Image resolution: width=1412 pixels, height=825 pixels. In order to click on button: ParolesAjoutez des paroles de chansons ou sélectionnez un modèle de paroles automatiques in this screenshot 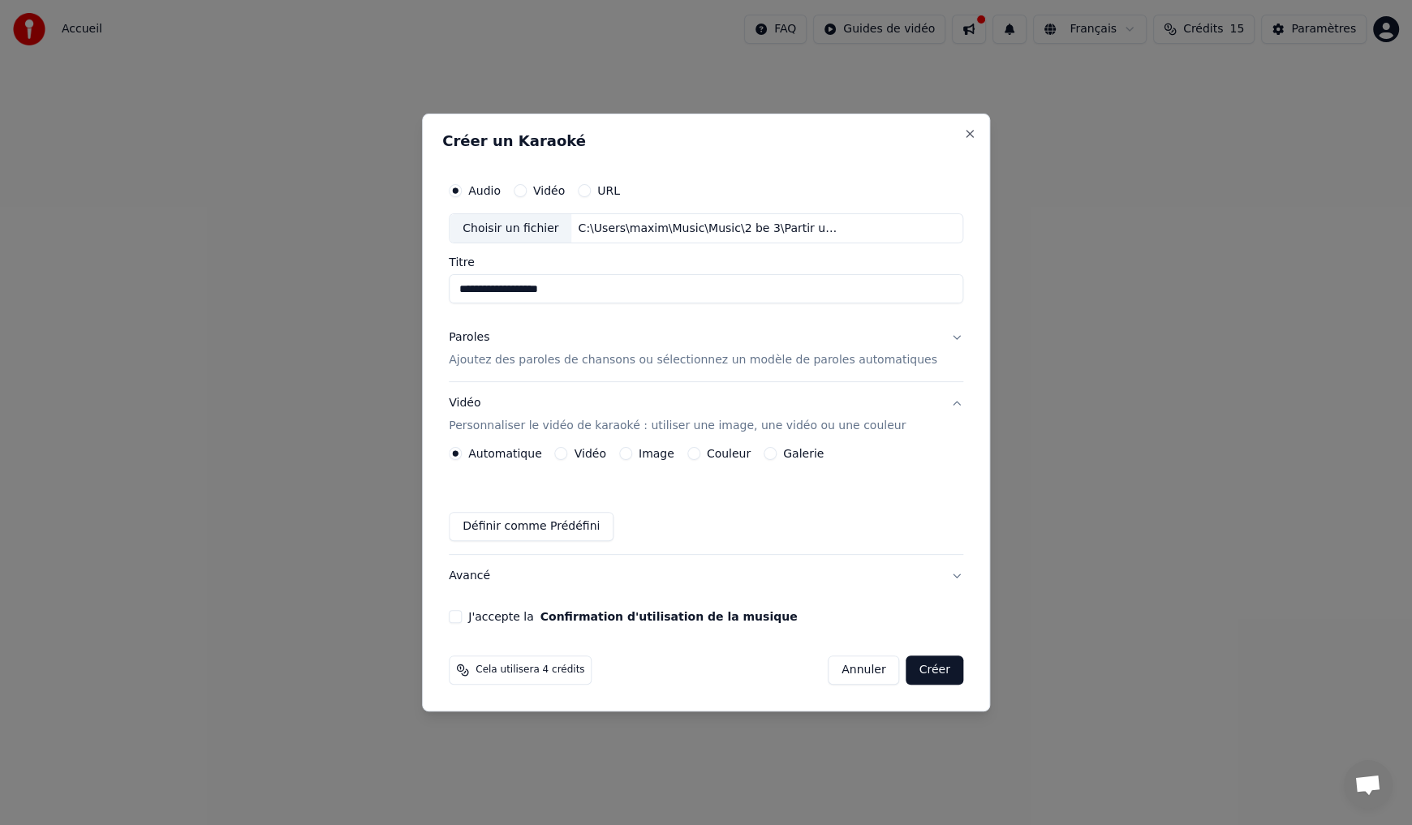, I will do `click(706, 350)`.